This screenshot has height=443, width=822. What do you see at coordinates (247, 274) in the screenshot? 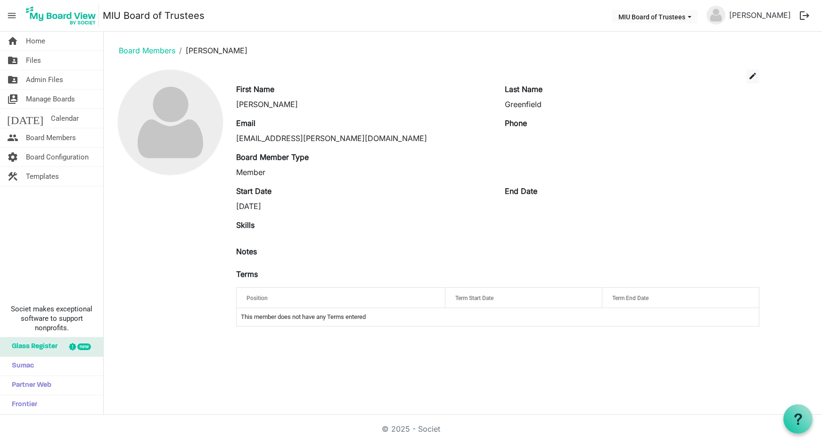
I see `label: Terms` at bounding box center [247, 274].